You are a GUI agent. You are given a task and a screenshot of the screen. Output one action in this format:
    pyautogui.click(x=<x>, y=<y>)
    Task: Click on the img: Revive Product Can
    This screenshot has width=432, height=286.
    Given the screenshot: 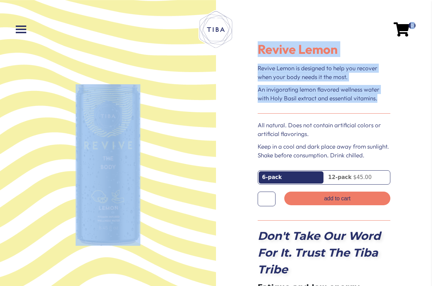 What is the action you would take?
    pyautogui.click(x=108, y=165)
    